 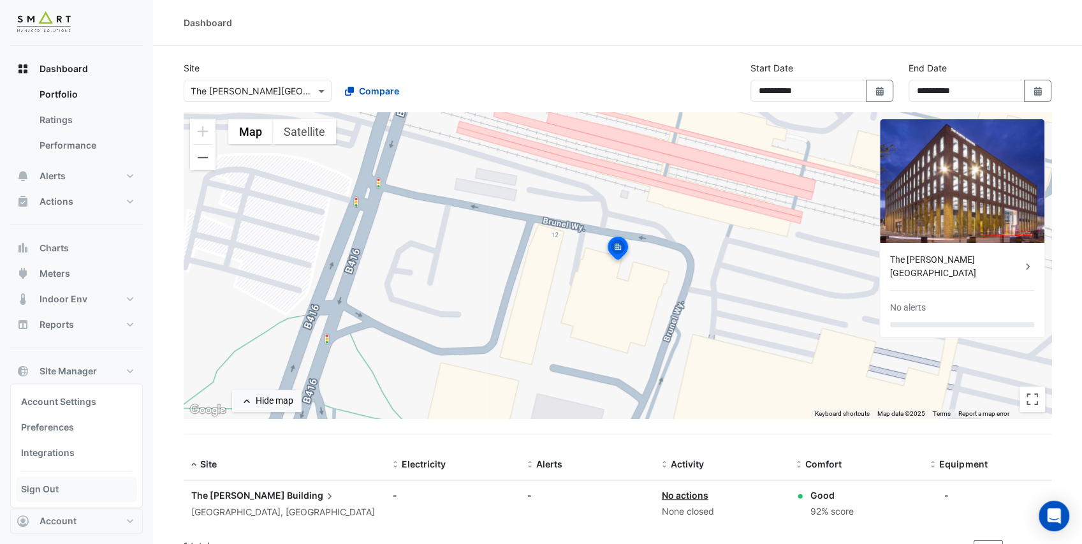 I want to click on app-icon: Site Manager, so click(x=23, y=371).